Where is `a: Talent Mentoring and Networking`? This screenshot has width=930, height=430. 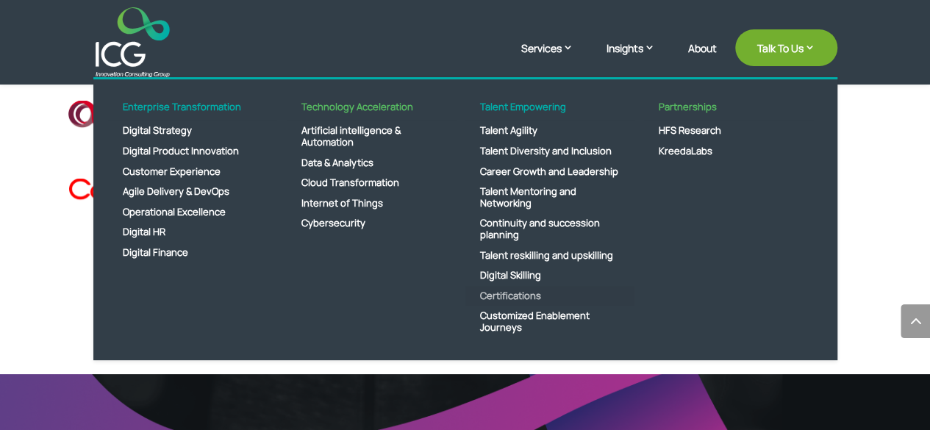
a: Talent Mentoring and Networking is located at coordinates (550, 197).